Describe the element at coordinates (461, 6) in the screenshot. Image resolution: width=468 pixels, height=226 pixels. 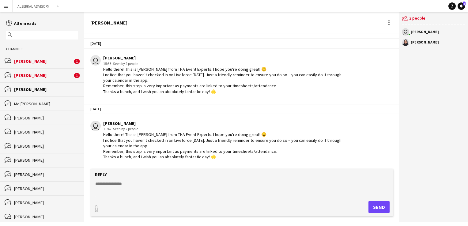
I see `a: 2` at that location.